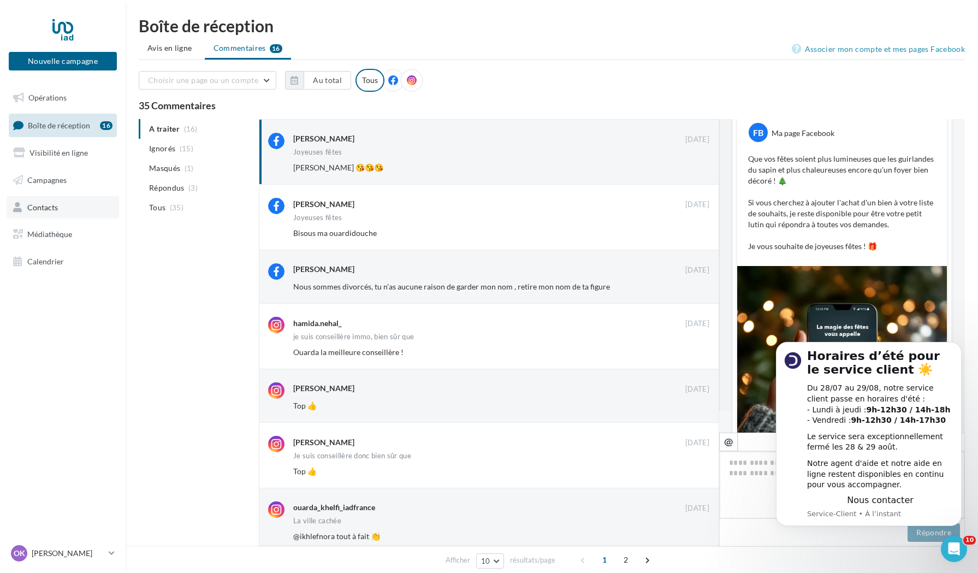 This screenshot has height=573, width=978. Describe the element at coordinates (551, 26) in the screenshot. I see `div: Boîte de réception` at that location.